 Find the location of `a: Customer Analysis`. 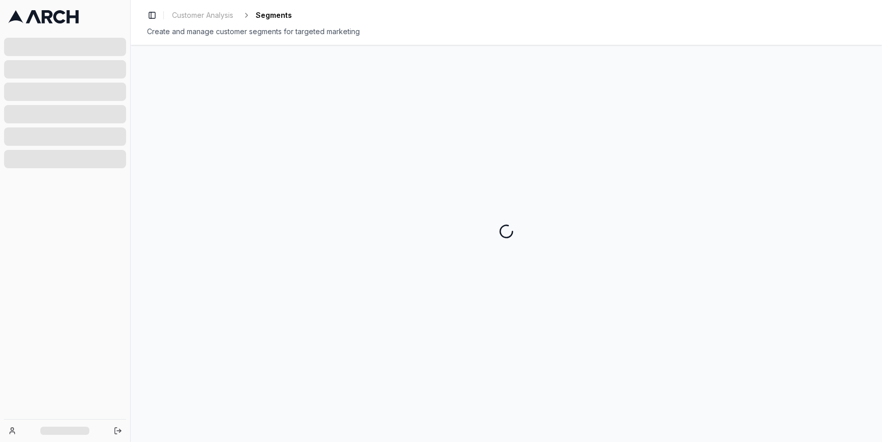

a: Customer Analysis is located at coordinates (203, 15).